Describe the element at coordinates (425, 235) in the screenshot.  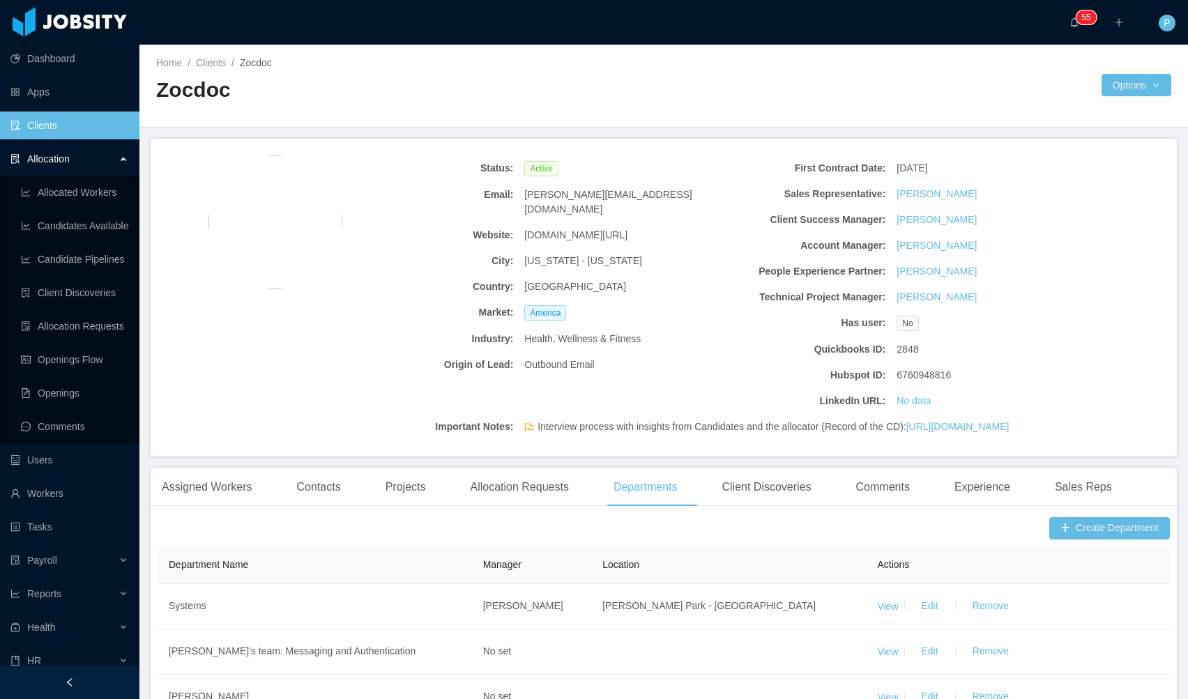
I see `b: Website:` at that location.